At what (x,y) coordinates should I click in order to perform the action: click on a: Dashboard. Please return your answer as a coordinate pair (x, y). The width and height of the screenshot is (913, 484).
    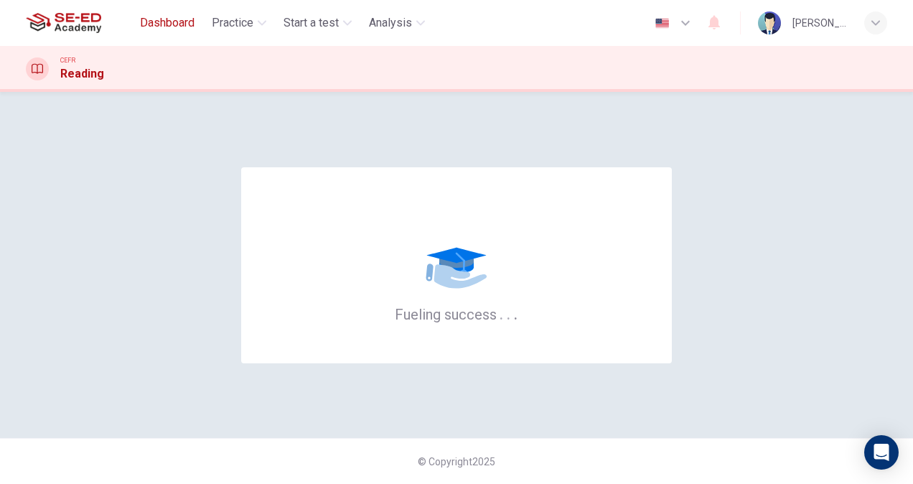
    Looking at the image, I should click on (167, 23).